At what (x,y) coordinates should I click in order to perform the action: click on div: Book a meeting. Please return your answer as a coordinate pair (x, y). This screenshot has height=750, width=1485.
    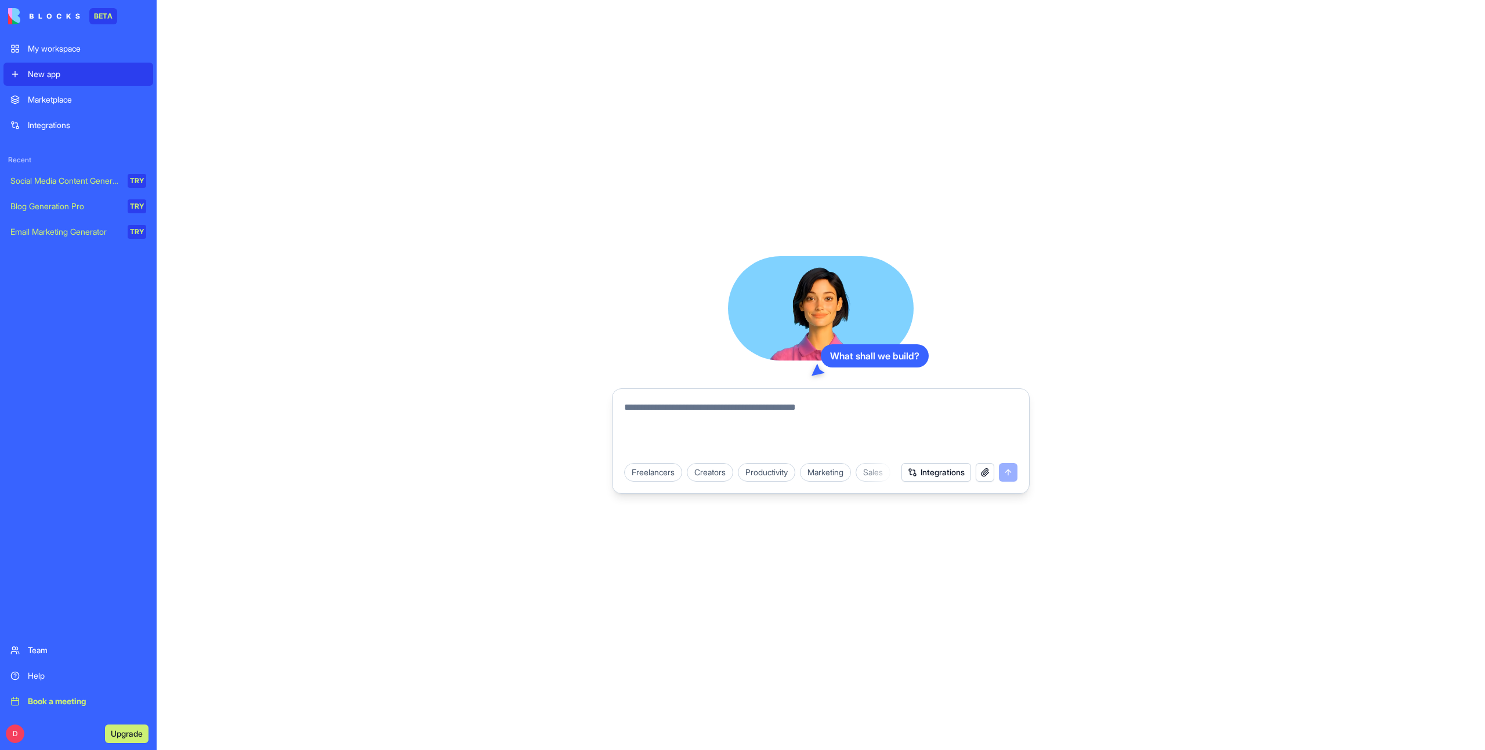
    Looking at the image, I should click on (87, 702).